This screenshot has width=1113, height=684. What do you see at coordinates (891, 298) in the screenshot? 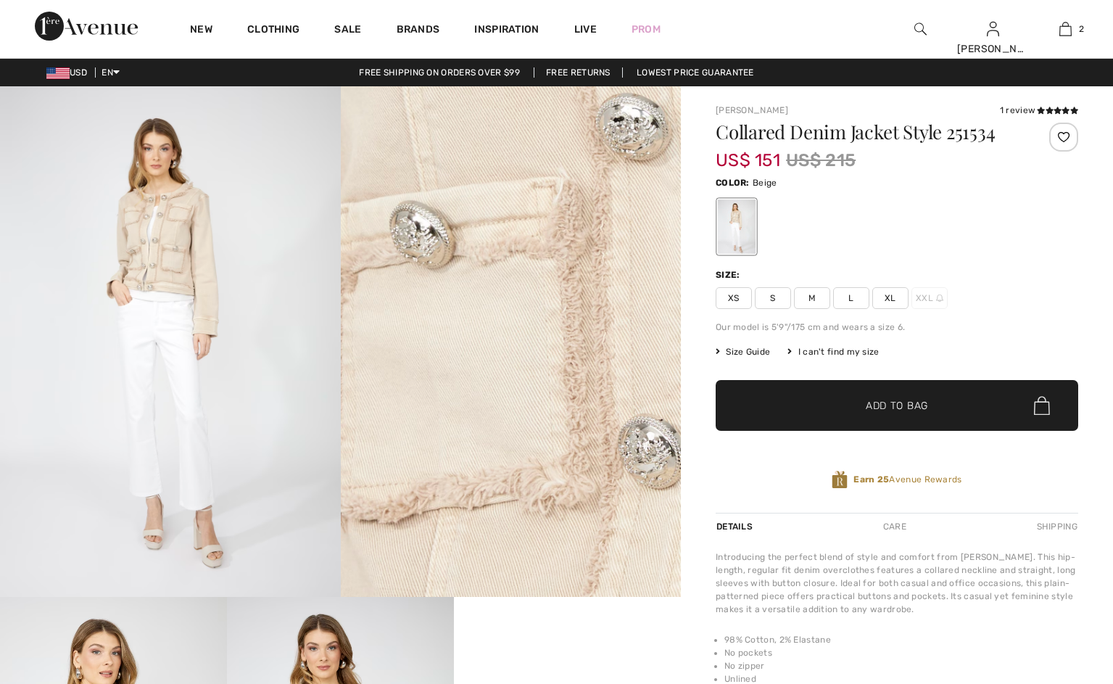
I see `span: XL` at bounding box center [891, 298].